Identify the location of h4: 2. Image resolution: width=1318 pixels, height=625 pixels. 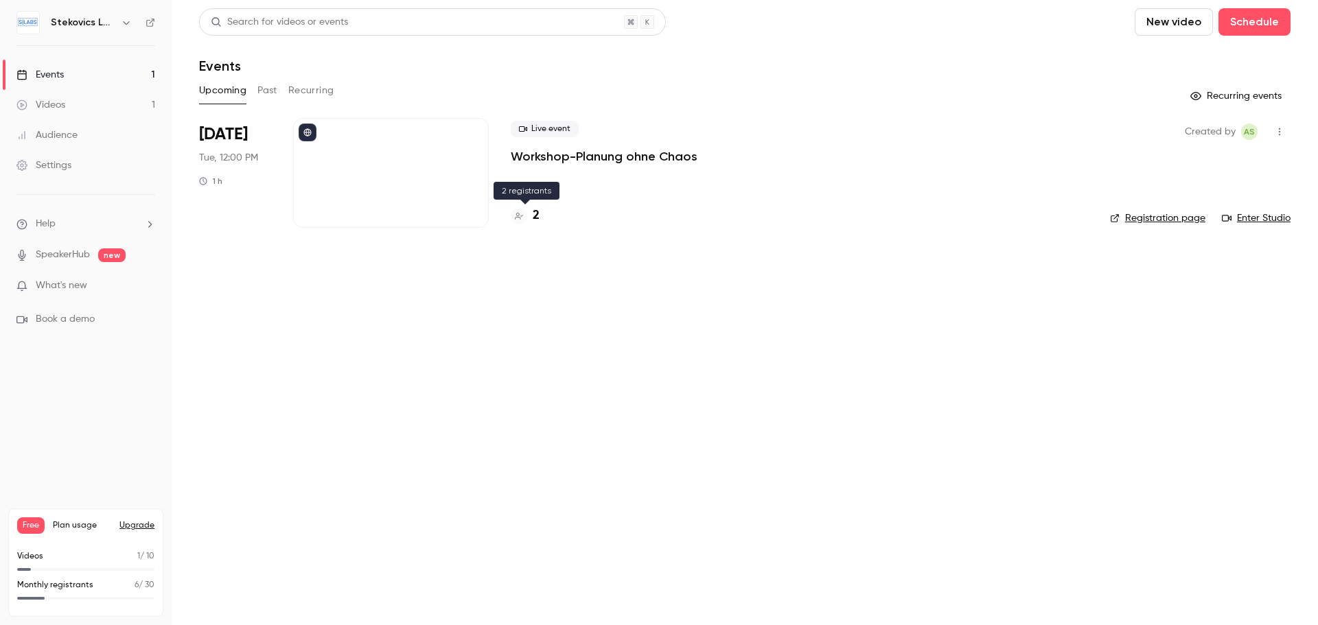
(536, 216).